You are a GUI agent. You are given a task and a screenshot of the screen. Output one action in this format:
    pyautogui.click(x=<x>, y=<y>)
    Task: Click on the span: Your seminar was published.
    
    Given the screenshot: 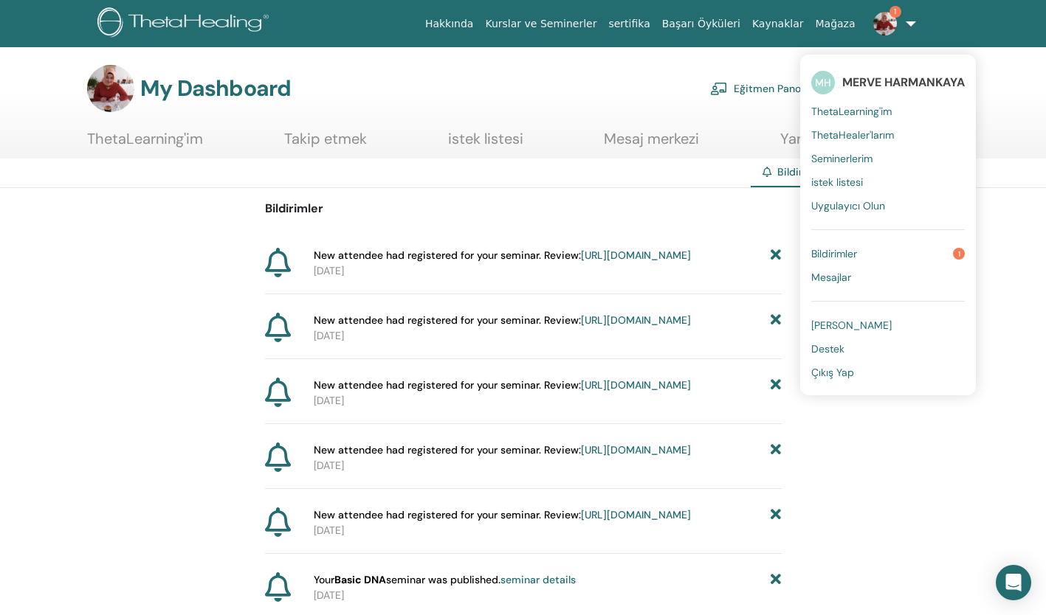 What is the action you would take?
    pyautogui.click(x=444, y=580)
    